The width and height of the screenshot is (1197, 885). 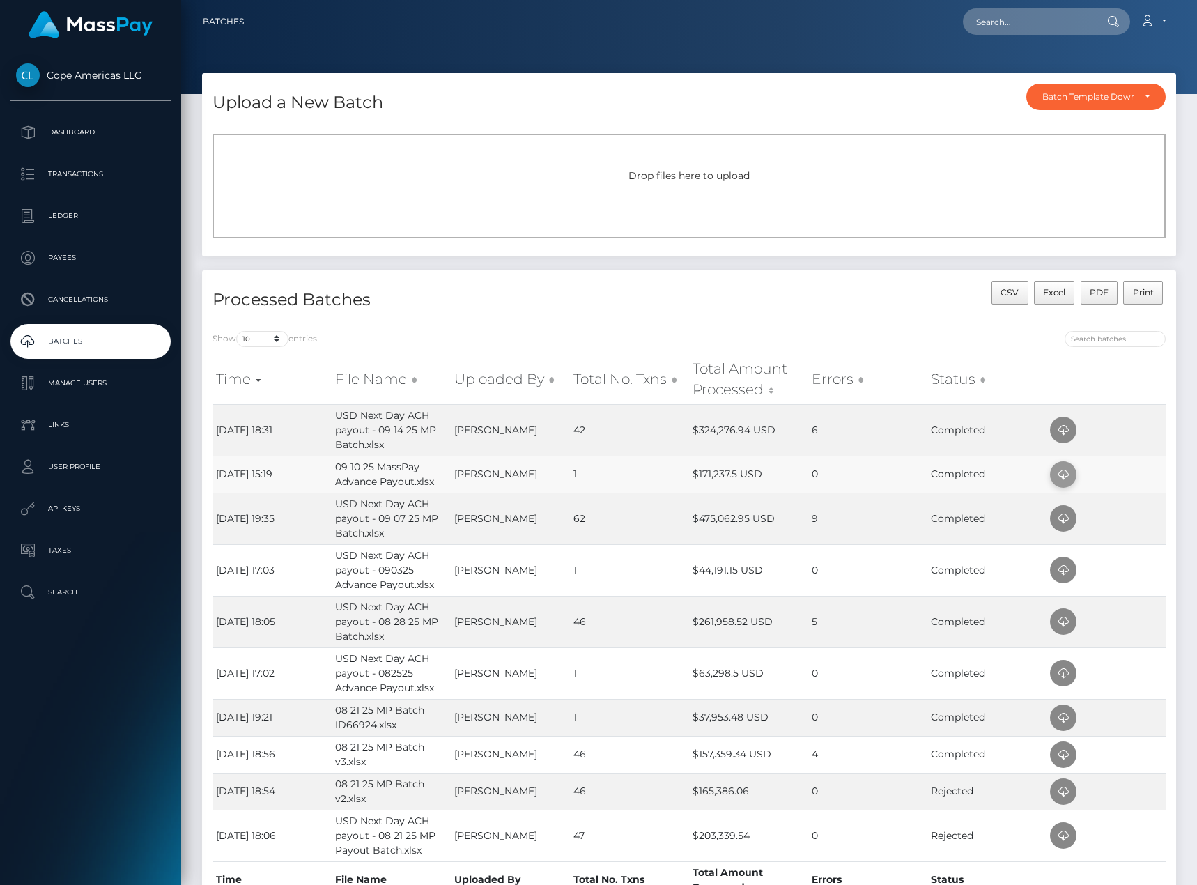 What do you see at coordinates (298, 102) in the screenshot?
I see `h4: Upload a New Batch` at bounding box center [298, 102].